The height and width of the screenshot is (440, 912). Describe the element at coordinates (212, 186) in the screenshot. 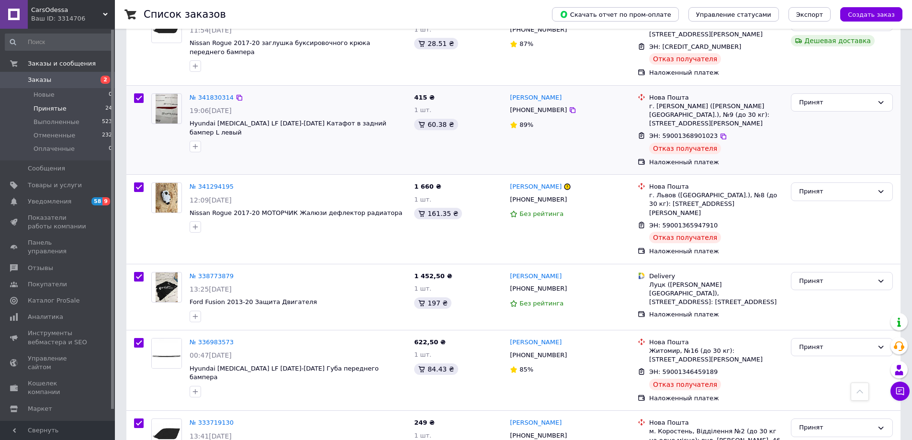

I see `a: № 341294195` at that location.